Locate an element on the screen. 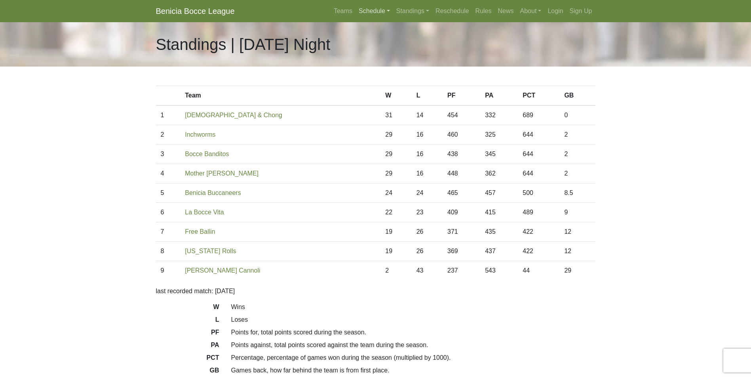 The height and width of the screenshot is (378, 751). td: 1 is located at coordinates (168, 115).